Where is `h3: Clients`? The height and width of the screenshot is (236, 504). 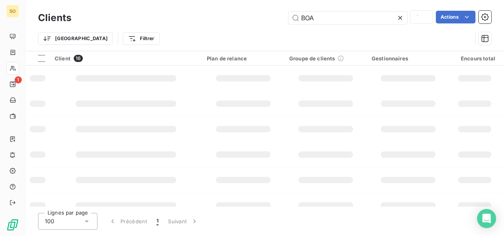
h3: Clients is located at coordinates (55, 18).